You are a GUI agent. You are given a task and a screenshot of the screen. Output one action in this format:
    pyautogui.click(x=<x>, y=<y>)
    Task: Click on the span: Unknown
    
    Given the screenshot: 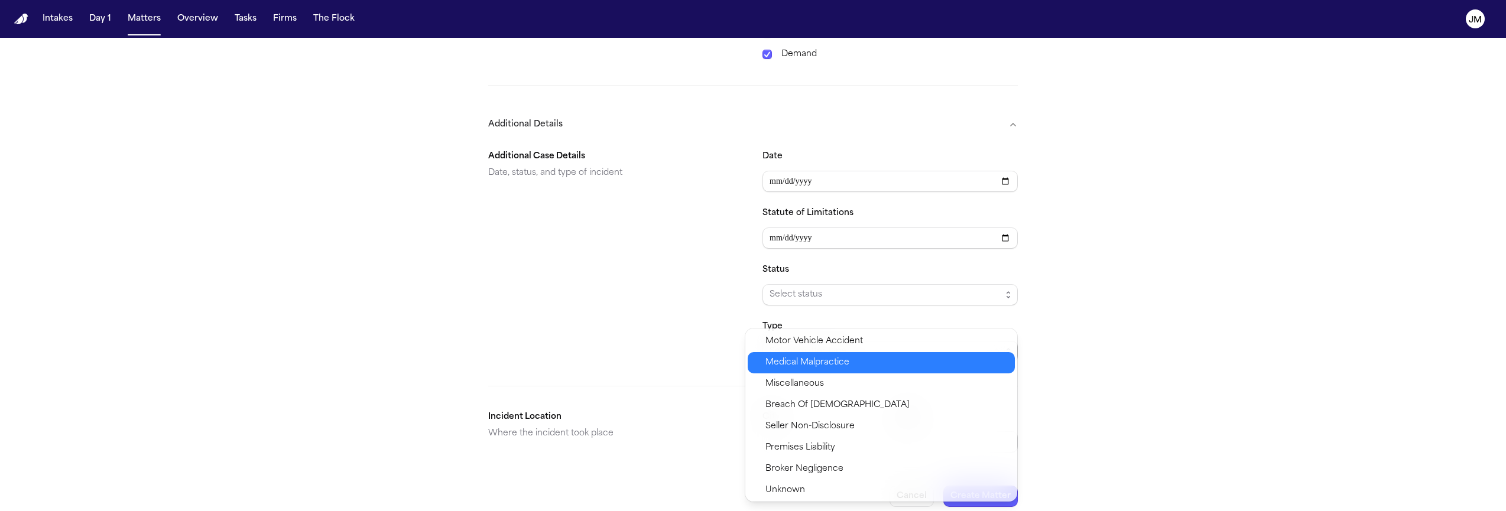 What is the action you would take?
    pyautogui.click(x=785, y=491)
    